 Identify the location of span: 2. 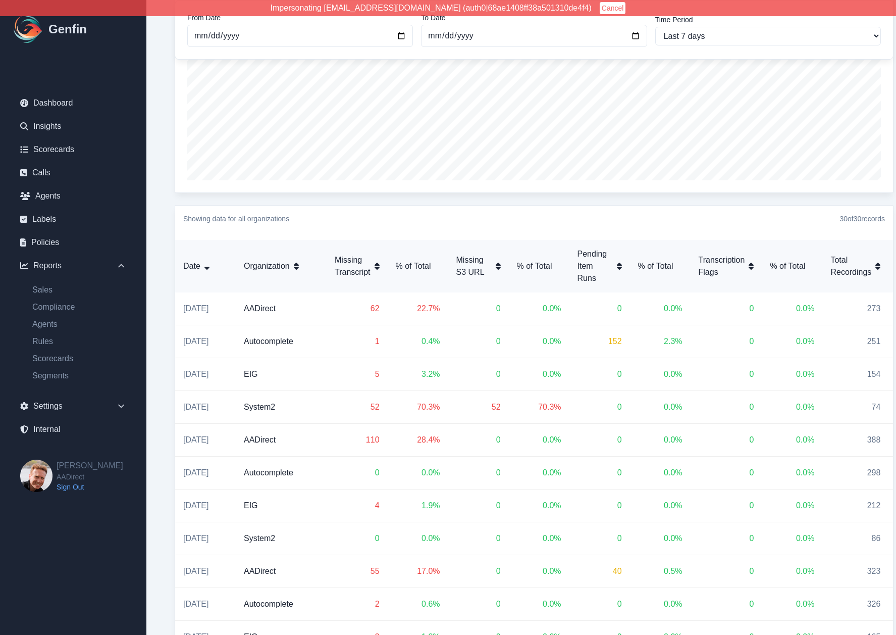
(377, 603).